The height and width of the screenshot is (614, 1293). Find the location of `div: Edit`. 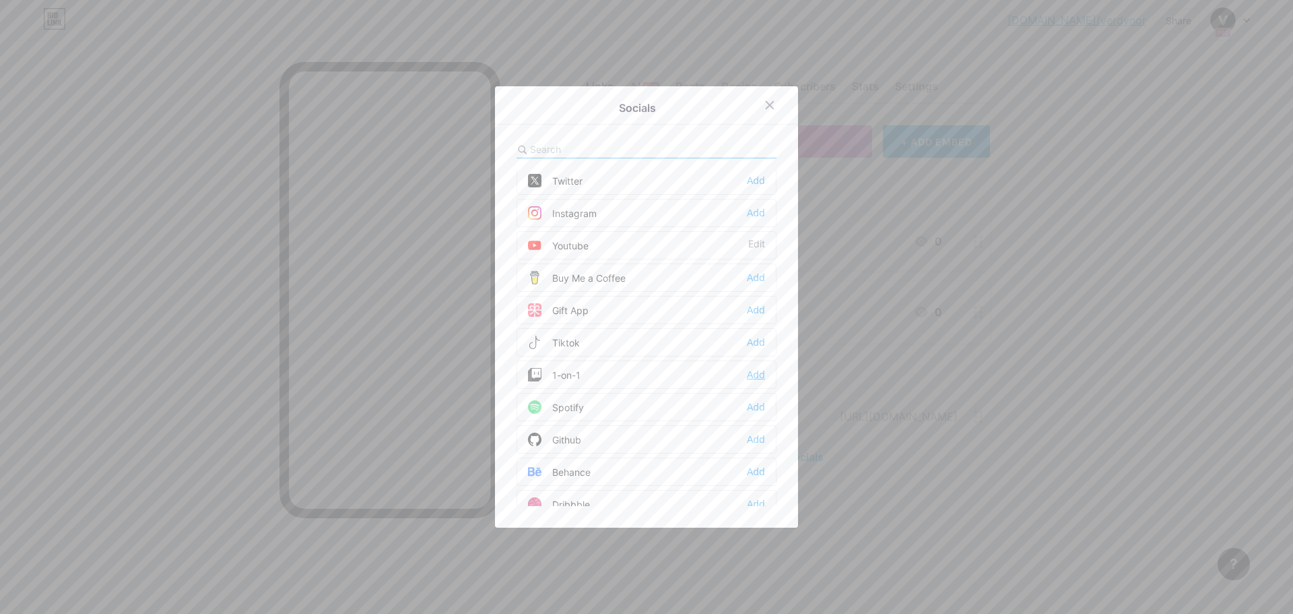

div: Edit is located at coordinates (756, 245).